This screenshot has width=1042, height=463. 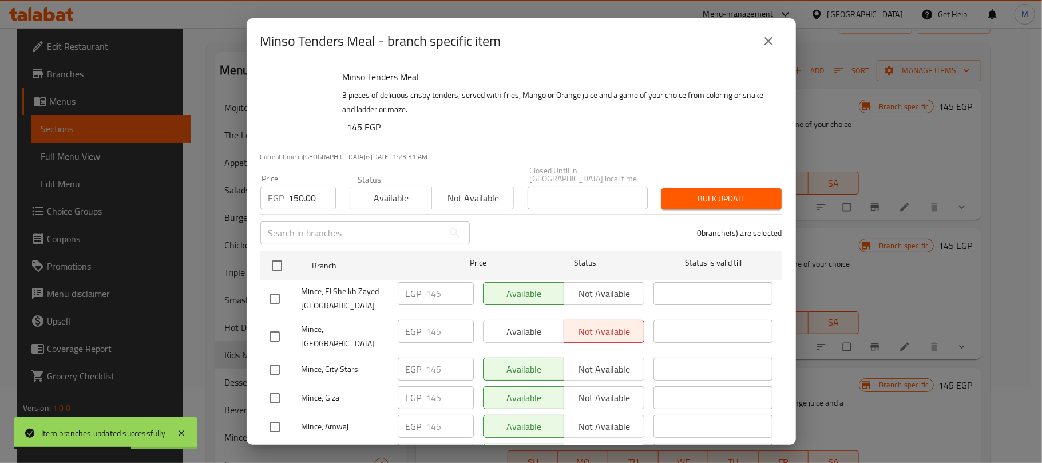 I want to click on p: 3 pieces of delicious crispy tenders, served with fries, Mango or Orange juice and a game of your..., so click(x=558, y=102).